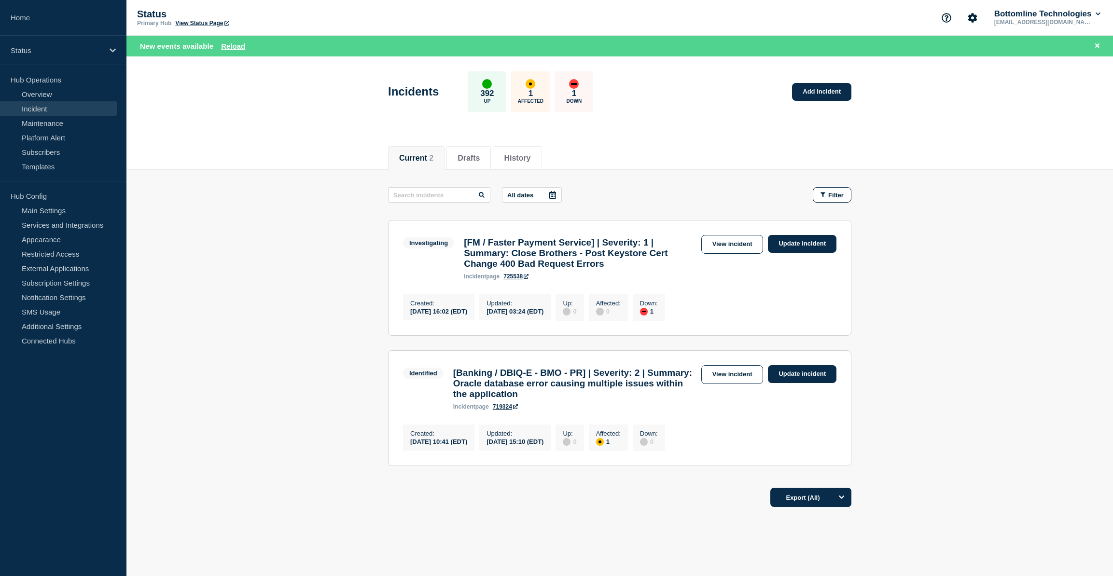 Image resolution: width=1113 pixels, height=576 pixels. Describe the element at coordinates (423, 373) in the screenshot. I see `span: Identified` at that location.